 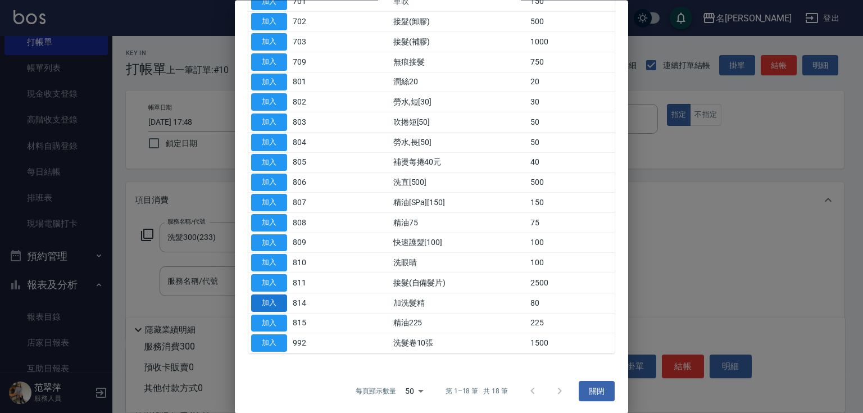 What do you see at coordinates (315, 123) in the screenshot?
I see `td: 803` at bounding box center [315, 123].